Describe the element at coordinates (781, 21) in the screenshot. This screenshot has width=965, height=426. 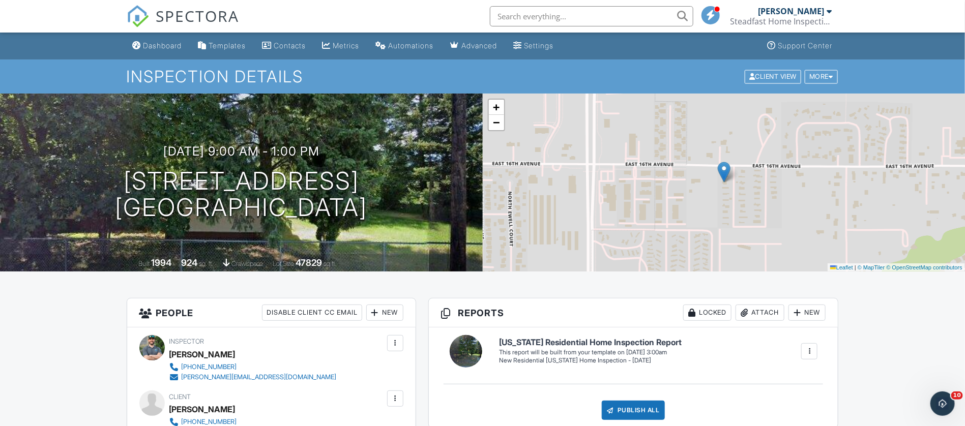
I see `div: Steadfast Home Inspection INW` at that location.